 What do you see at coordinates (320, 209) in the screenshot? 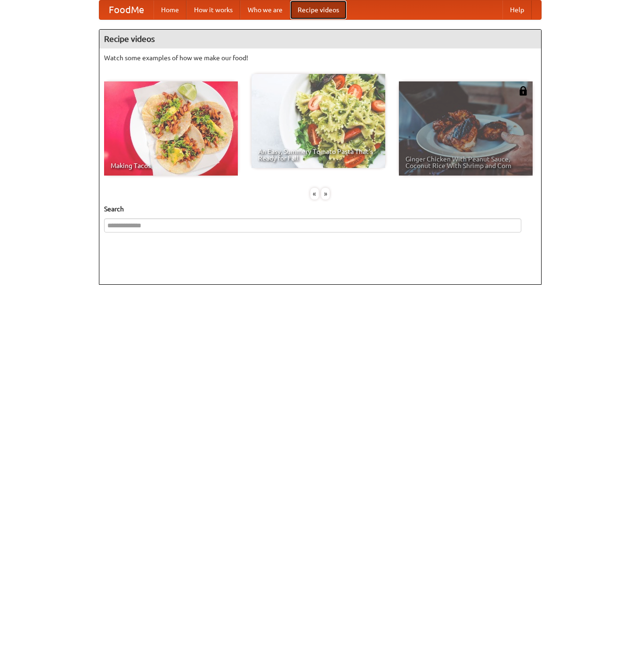
I see `h5: Search` at bounding box center [320, 209].